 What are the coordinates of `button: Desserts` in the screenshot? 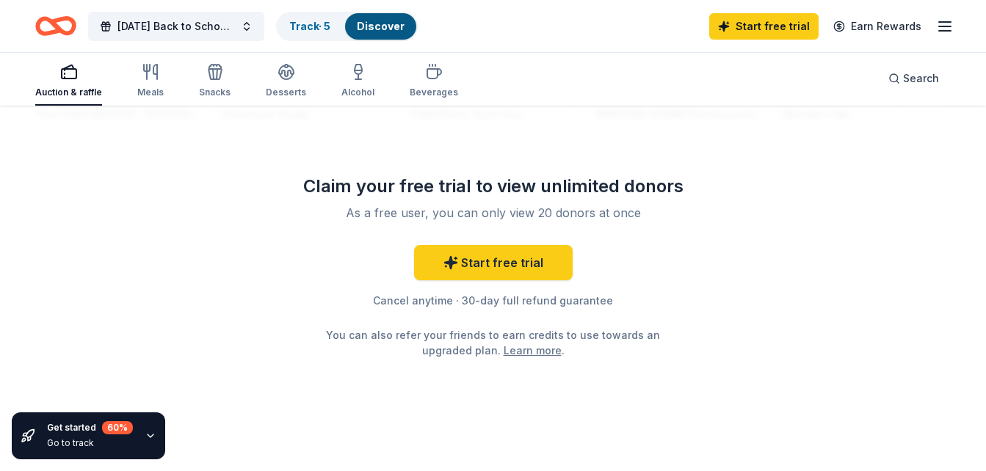 It's located at (285, 81).